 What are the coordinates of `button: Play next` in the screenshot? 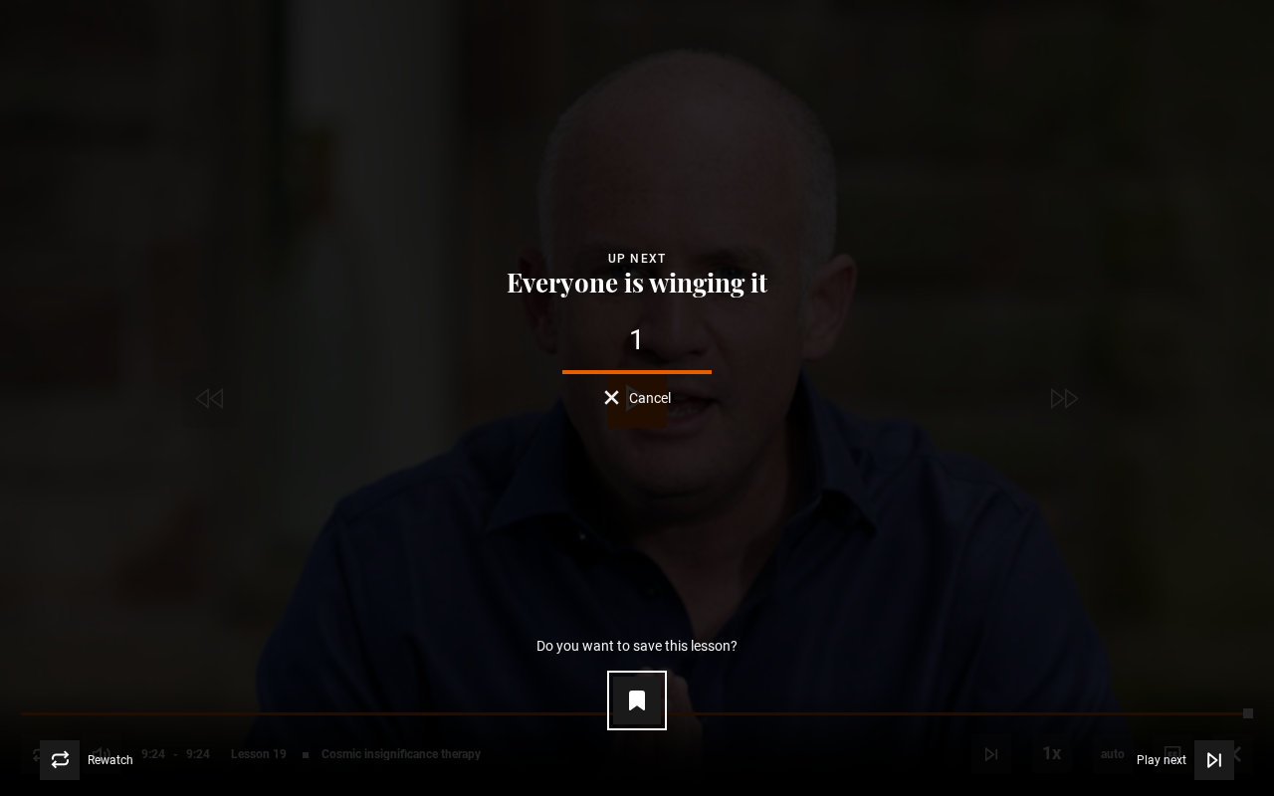 It's located at (1185, 760).